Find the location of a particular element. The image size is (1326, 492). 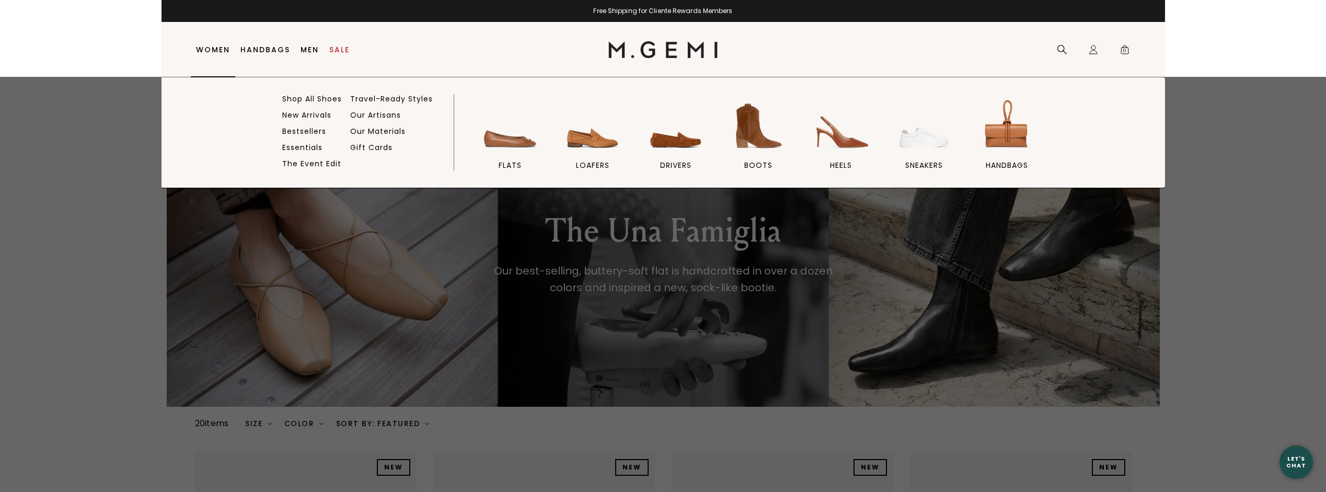

span: flats is located at coordinates (510, 165).